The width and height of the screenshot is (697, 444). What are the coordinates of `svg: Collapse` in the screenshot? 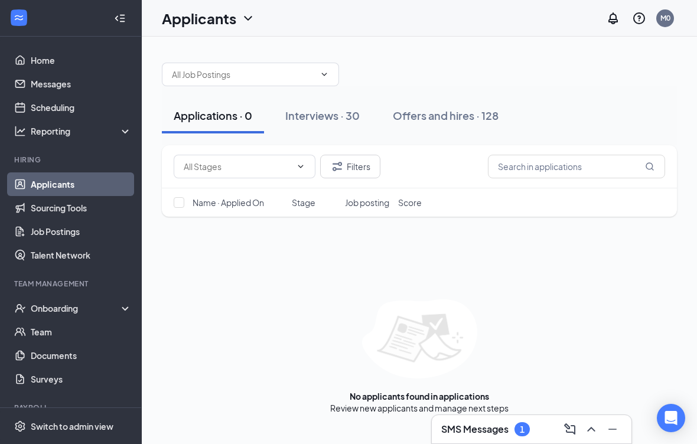 It's located at (120, 18).